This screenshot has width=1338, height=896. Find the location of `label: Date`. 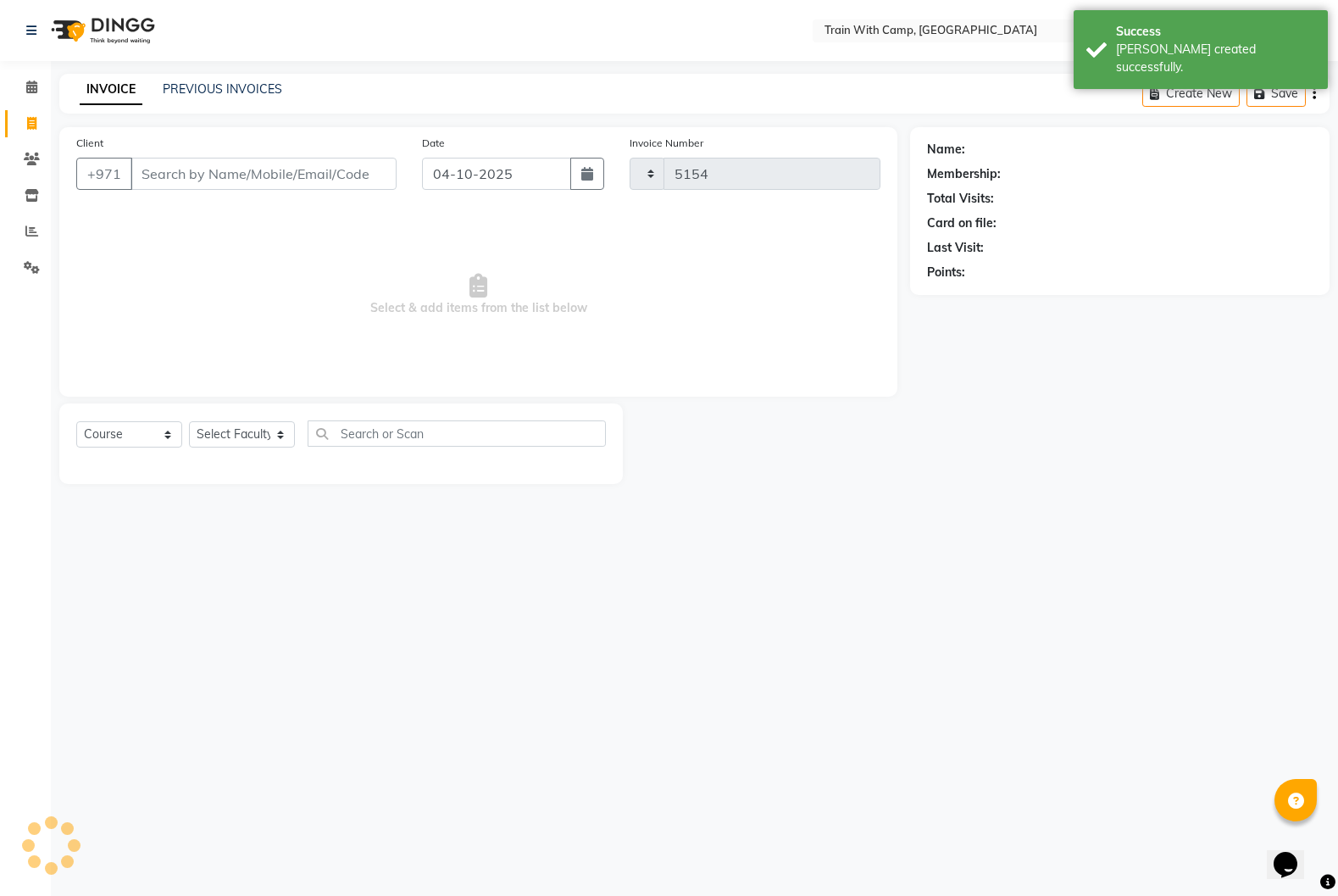

label: Date is located at coordinates (433, 144).